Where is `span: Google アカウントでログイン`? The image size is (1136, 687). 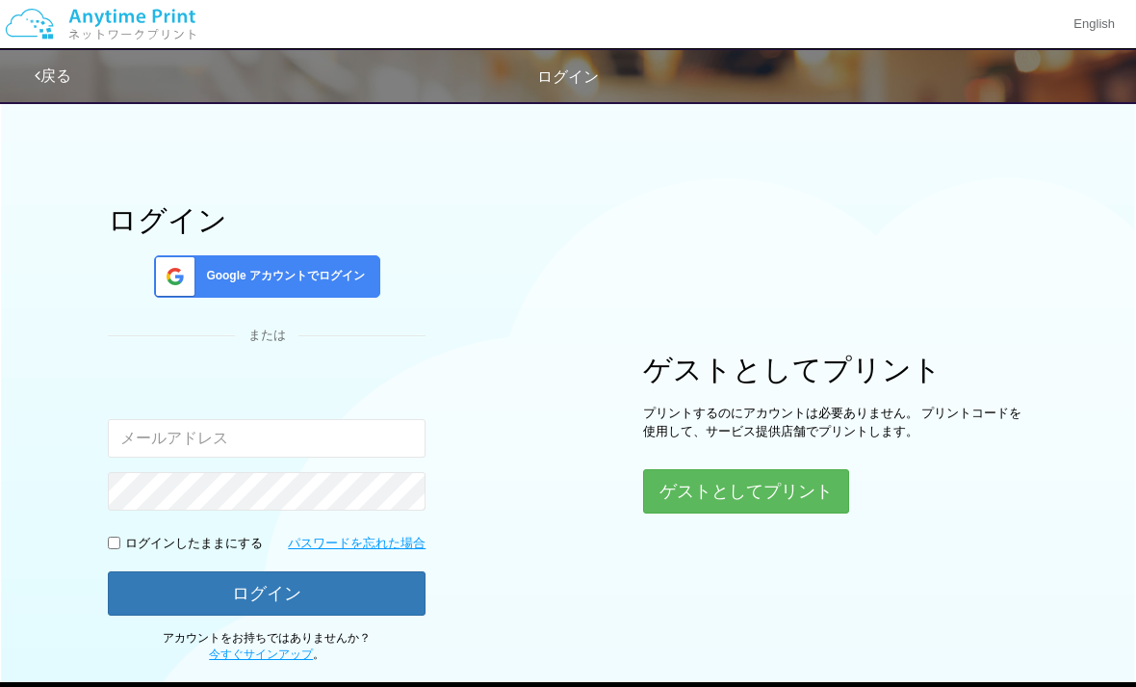 span: Google アカウントでログイン is located at coordinates (281, 275).